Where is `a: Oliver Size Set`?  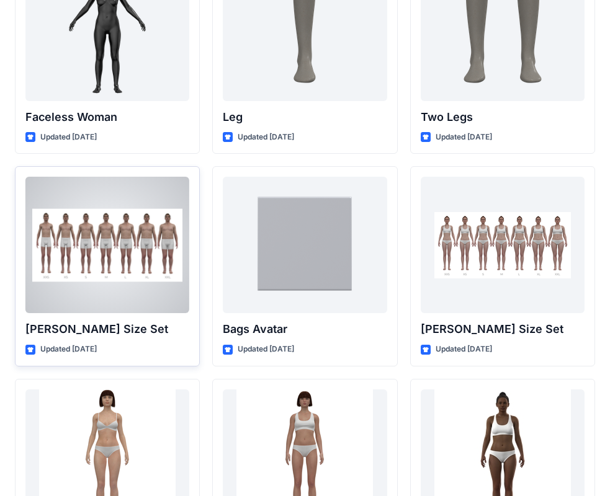
a: Oliver Size Set is located at coordinates (107, 245).